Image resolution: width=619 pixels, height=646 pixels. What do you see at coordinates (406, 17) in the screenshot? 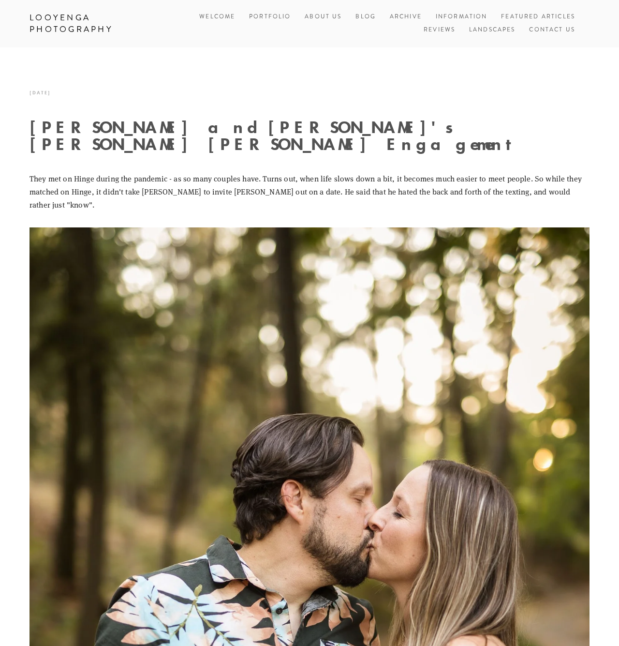
I see `a: Archive` at bounding box center [406, 17].